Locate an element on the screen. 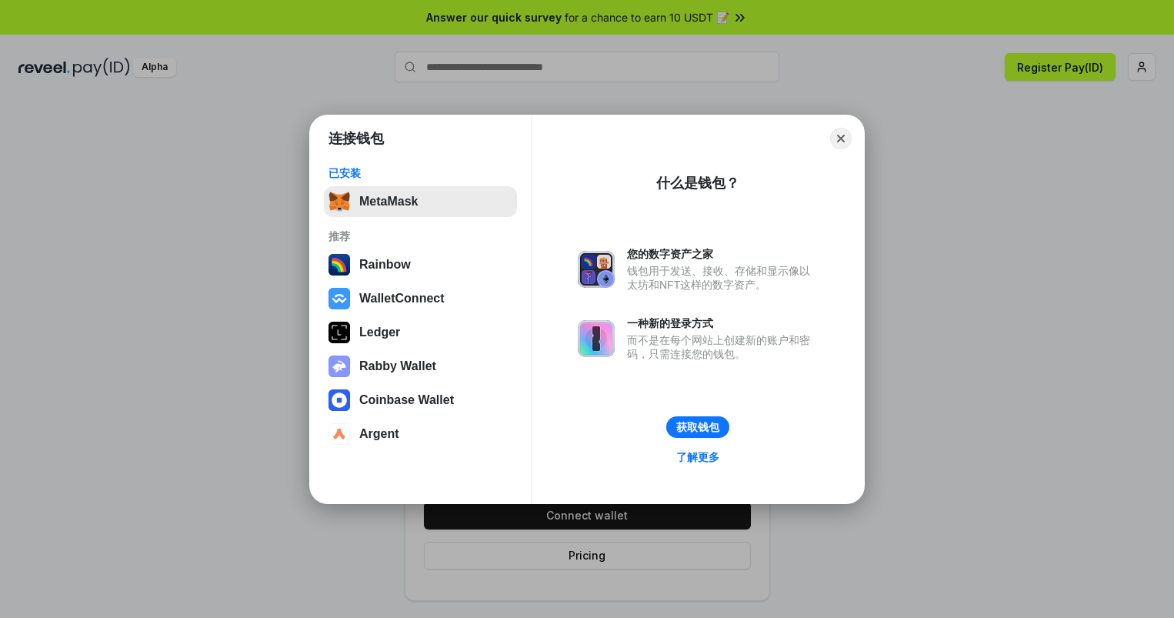  img: svg+xml,%3Csvg%20xmlns%3D%22http%3A%2F%2Fwww.w3.org%2F2000%2Fsvg%22%20width%3D%2228%22%20height%3... is located at coordinates (339, 332).